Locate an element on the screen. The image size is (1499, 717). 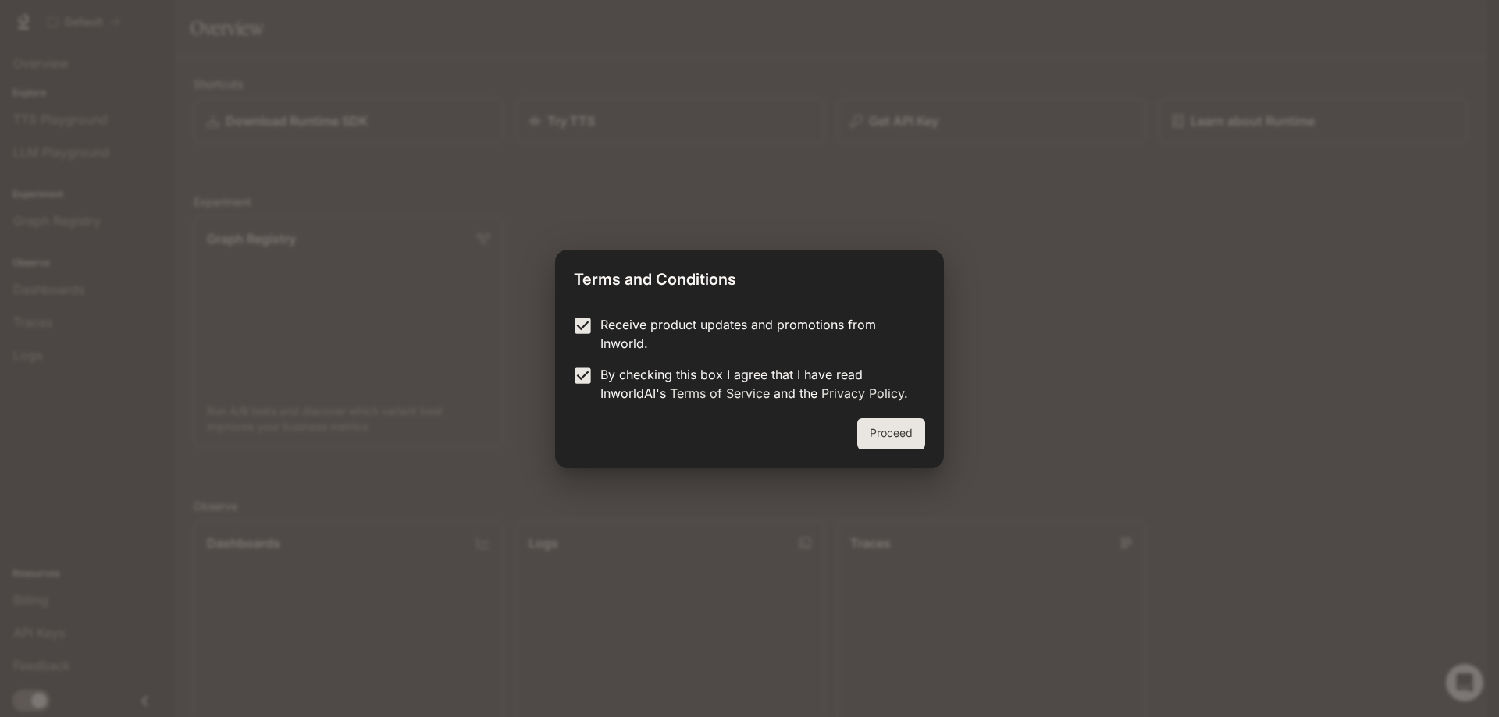
a: Privacy Policy is located at coordinates (863, 393).